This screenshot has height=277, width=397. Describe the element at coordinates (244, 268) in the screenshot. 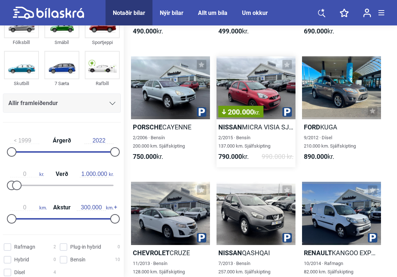

I see `span: 7/2013 · Bensín 257.000 km. Sjálfskipting` at that location.